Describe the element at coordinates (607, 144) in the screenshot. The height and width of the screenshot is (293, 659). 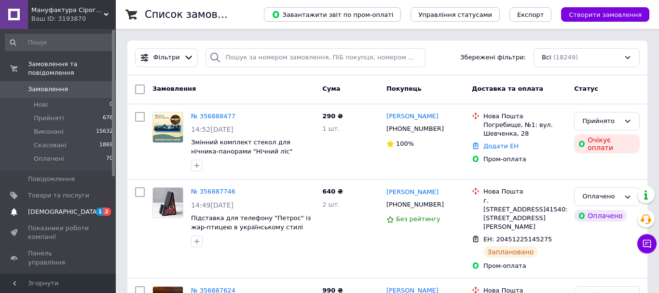
I see `div: Очікує оплати` at that location.